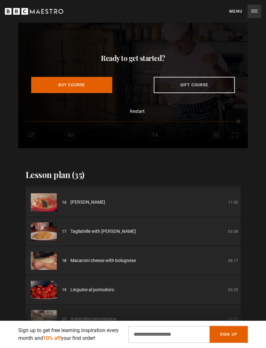 The image size is (266, 348). What do you see at coordinates (64, 203) in the screenshot?
I see `p: 16` at bounding box center [64, 203].